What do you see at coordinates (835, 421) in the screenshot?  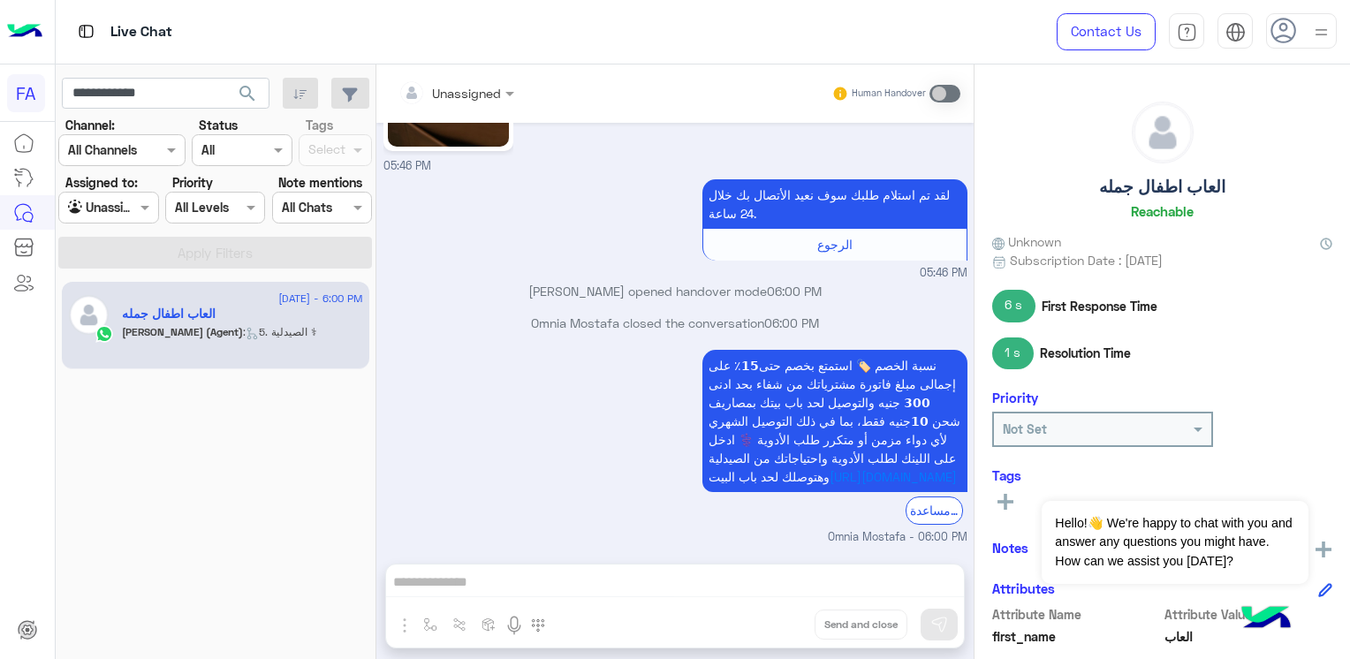 I see `p: 7/9/2025, 6:00 PM` at bounding box center [835, 421].